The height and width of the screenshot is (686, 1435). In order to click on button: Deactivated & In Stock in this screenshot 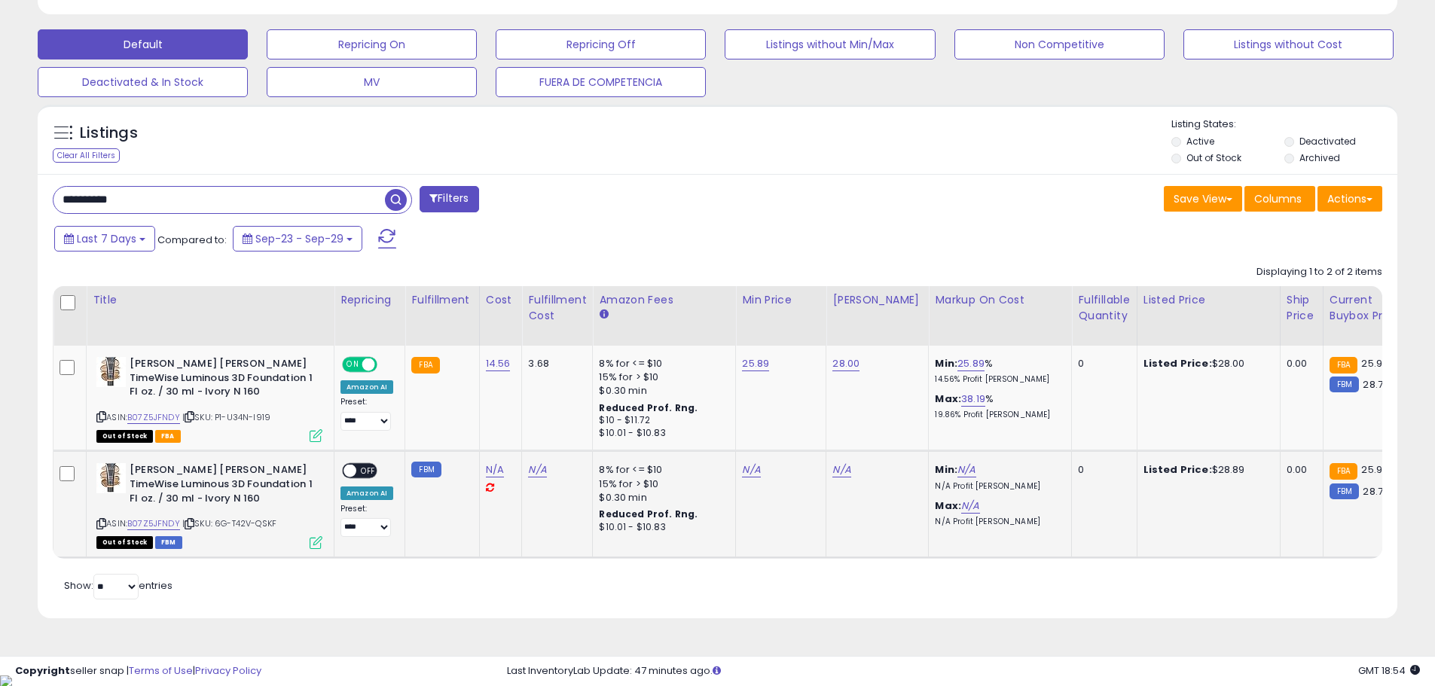, I will do `click(142, 82)`.